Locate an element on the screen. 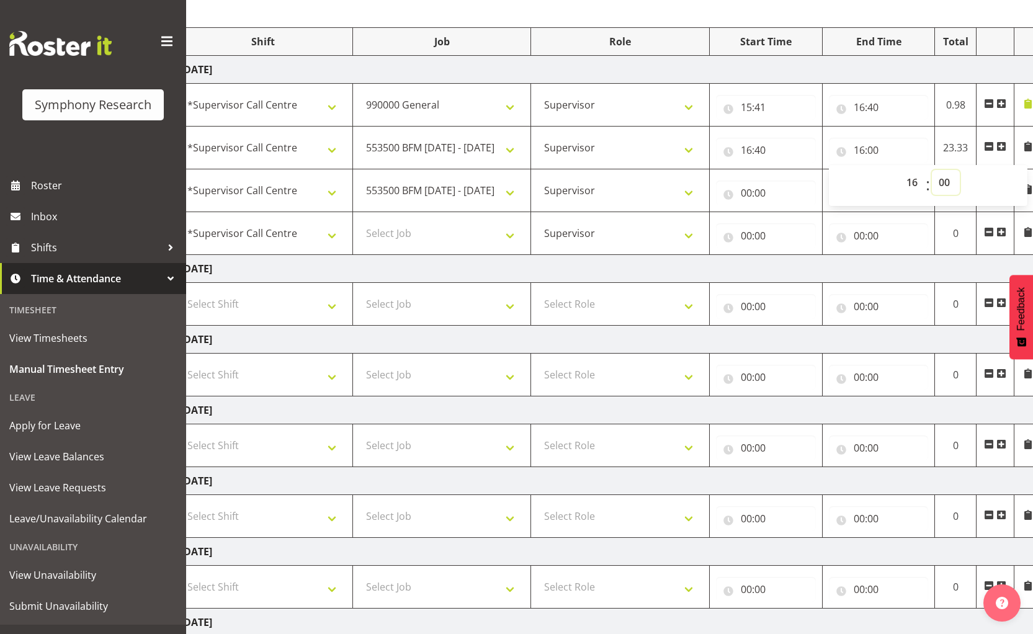 This screenshot has width=1033, height=634. div: Job is located at coordinates (442, 42).